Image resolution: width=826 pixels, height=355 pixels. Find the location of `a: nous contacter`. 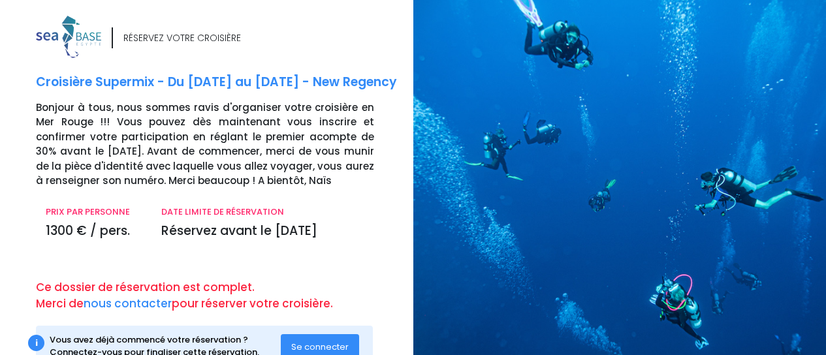

a: nous contacter is located at coordinates (127, 304).